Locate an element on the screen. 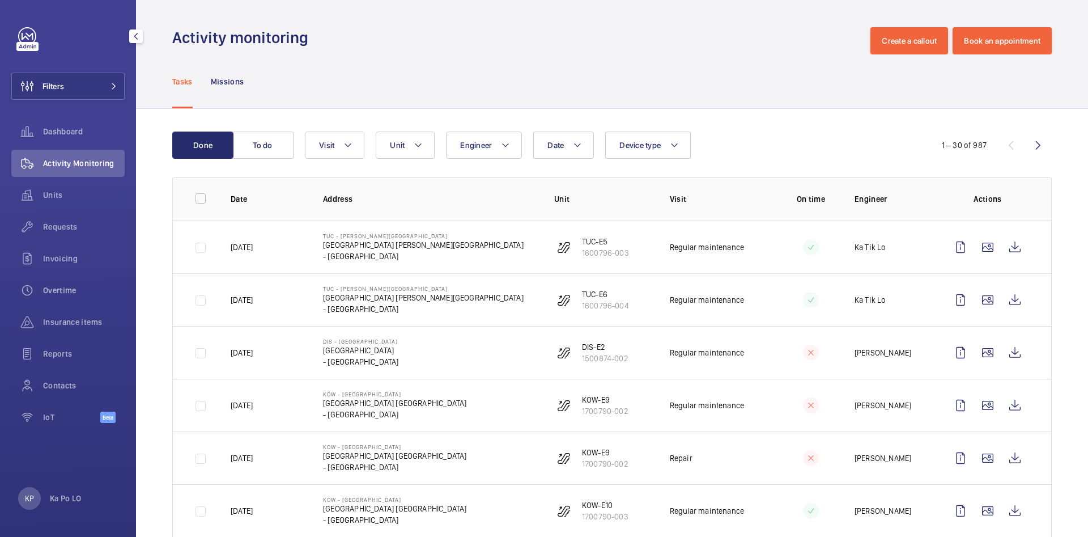 Image resolution: width=1088 pixels, height=537 pixels. span: Unit is located at coordinates (397, 145).